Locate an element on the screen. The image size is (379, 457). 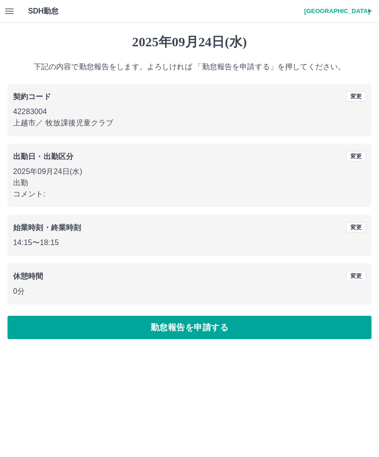
button: 勤怠報告を申請する is located at coordinates (189, 327).